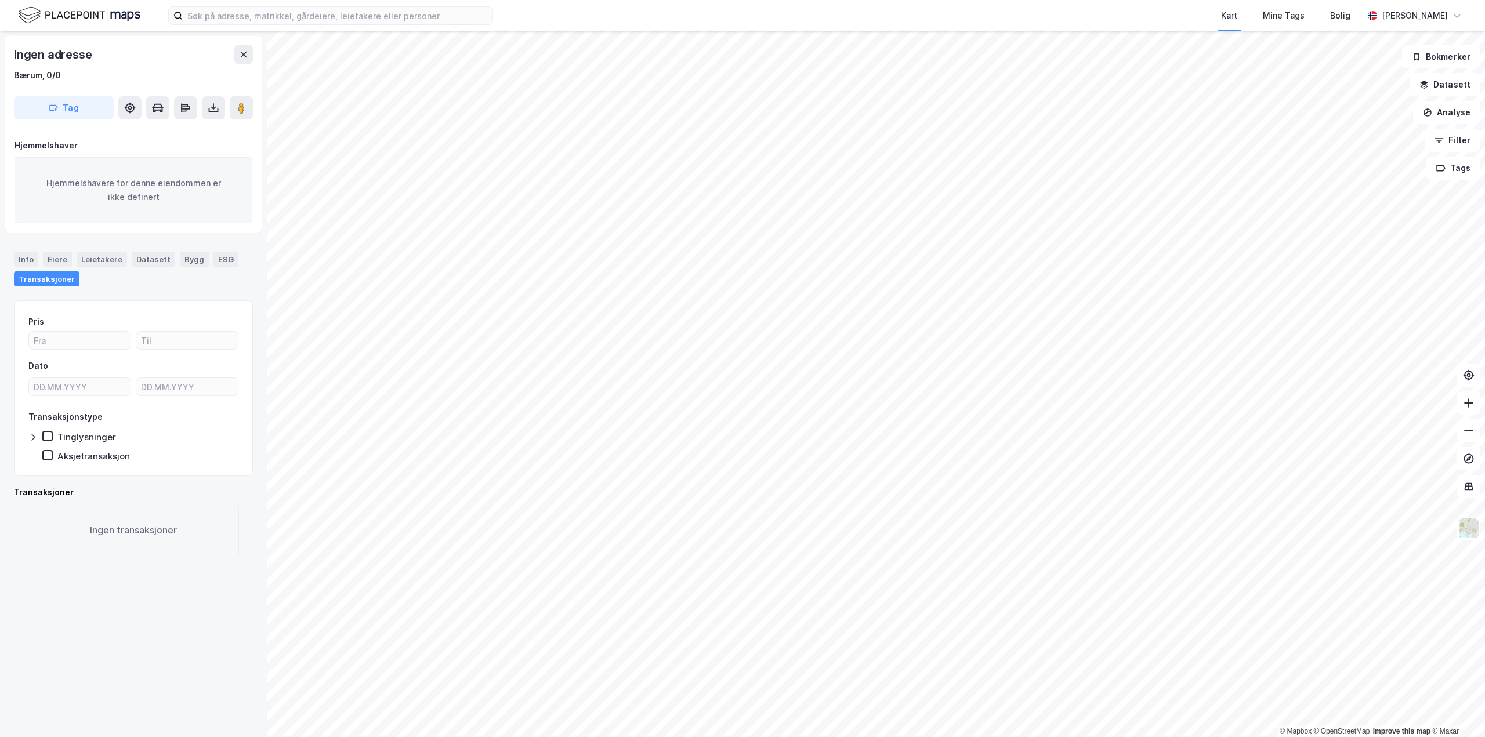 The image size is (1485, 737). I want to click on button: Tag, so click(64, 108).